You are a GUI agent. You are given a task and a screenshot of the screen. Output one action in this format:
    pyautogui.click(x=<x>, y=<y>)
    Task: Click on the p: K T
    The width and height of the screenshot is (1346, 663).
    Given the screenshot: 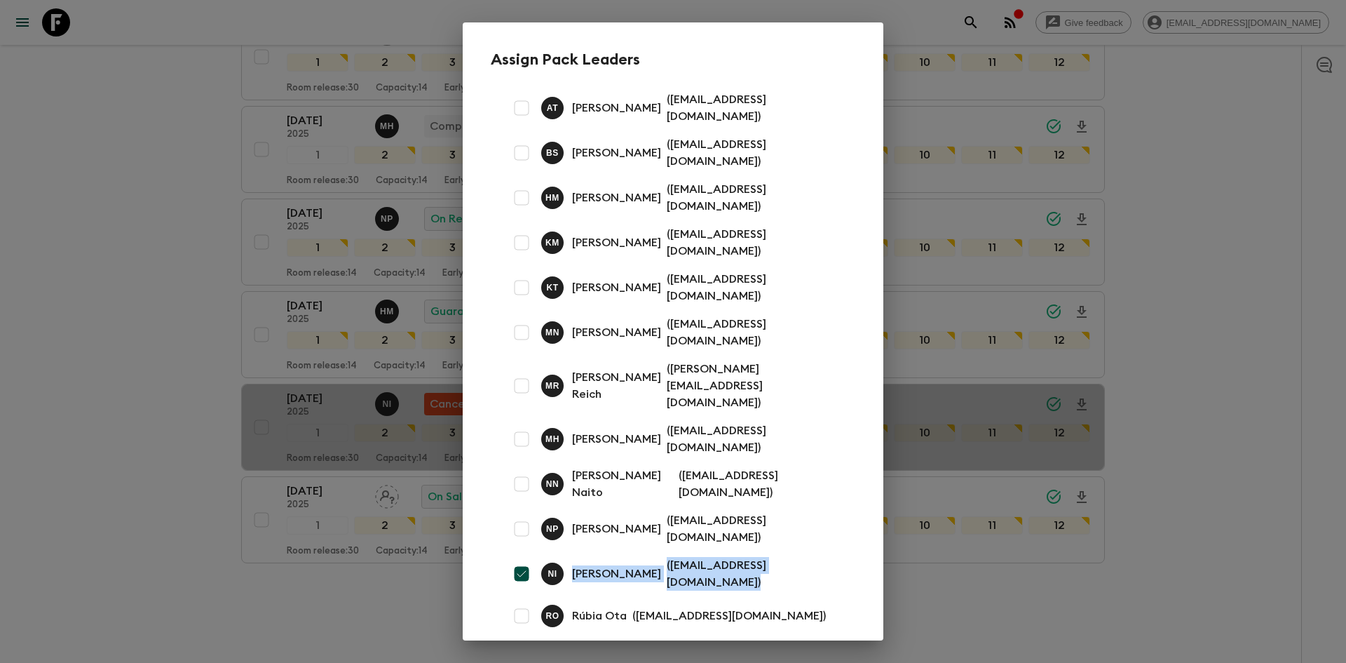 What is the action you would take?
    pyautogui.click(x=552, y=287)
    